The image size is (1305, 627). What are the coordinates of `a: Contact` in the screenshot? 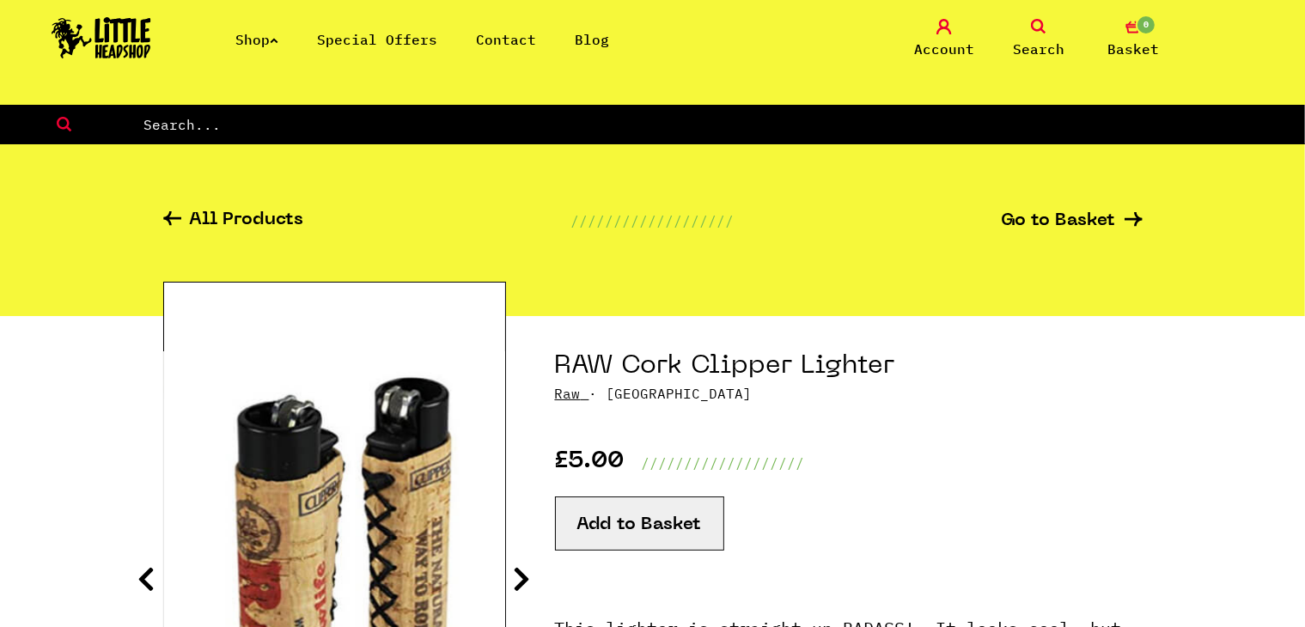 It's located at (506, 40).